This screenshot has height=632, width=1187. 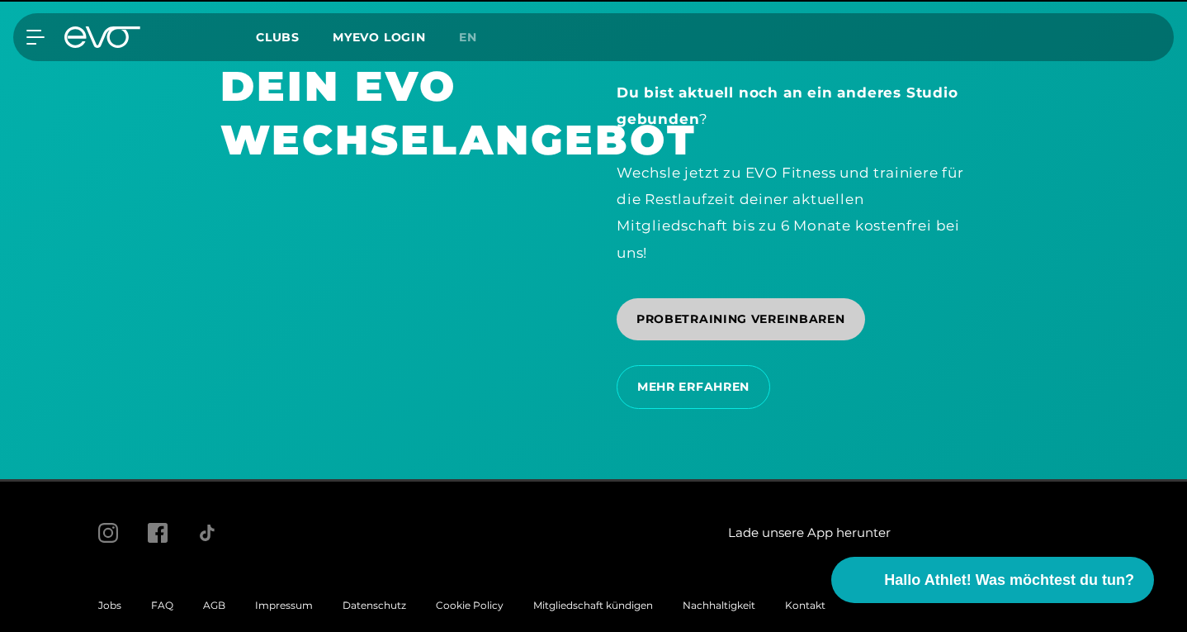 What do you see at coordinates (805, 604) in the screenshot?
I see `a: Kontakt` at bounding box center [805, 604].